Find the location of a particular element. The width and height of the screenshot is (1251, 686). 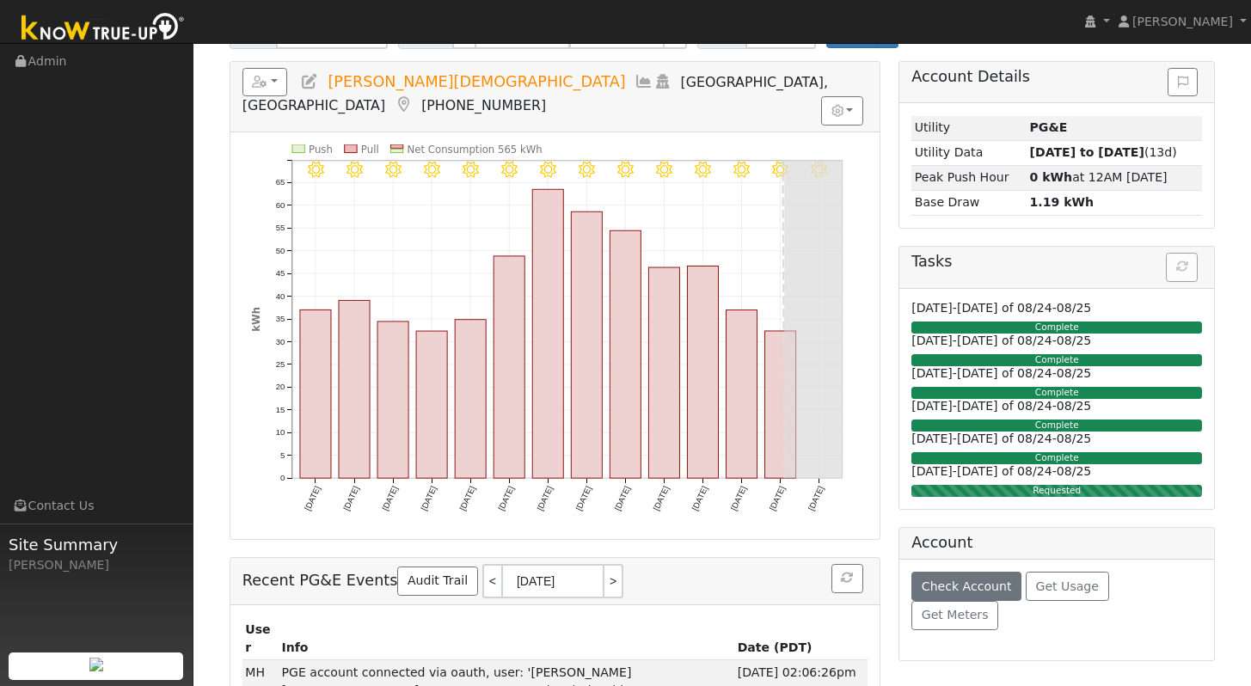

h5: Recent PG&E Events is located at coordinates (555, 581).